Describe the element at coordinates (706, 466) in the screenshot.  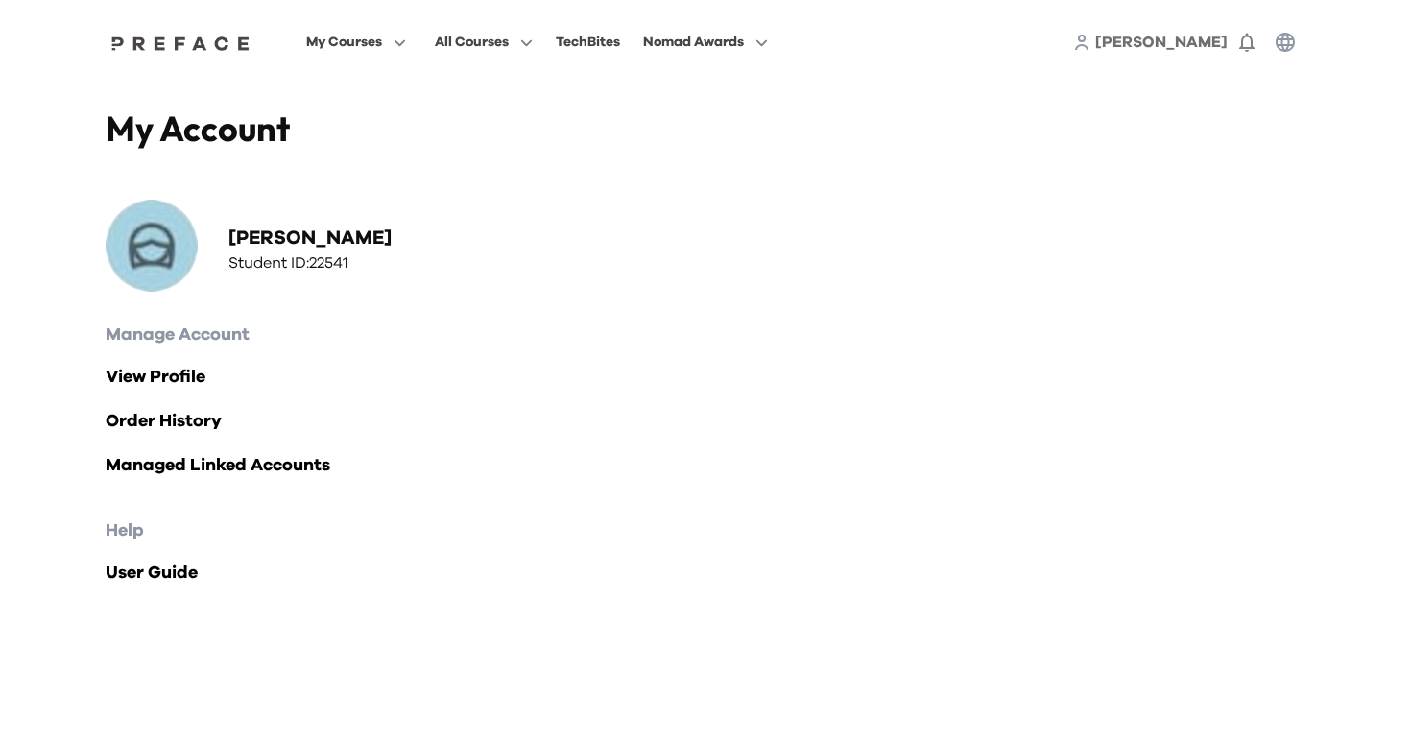
I see `a: Managed Linked Accounts` at that location.